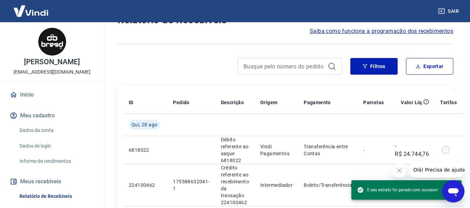 The width and height of the screenshot is (470, 208). Describe the element at coordinates (412, 103) in the screenshot. I see `p: Valor Líq.` at that location.